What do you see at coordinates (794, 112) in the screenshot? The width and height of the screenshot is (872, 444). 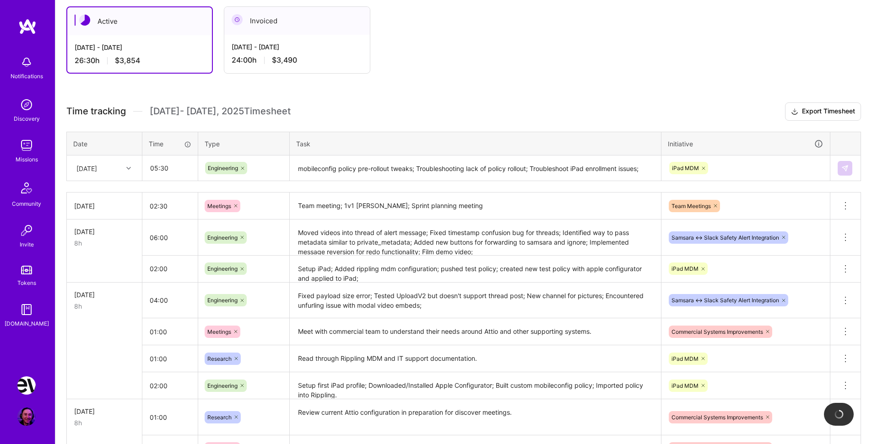 I see `i: icon Download` at bounding box center [794, 112].